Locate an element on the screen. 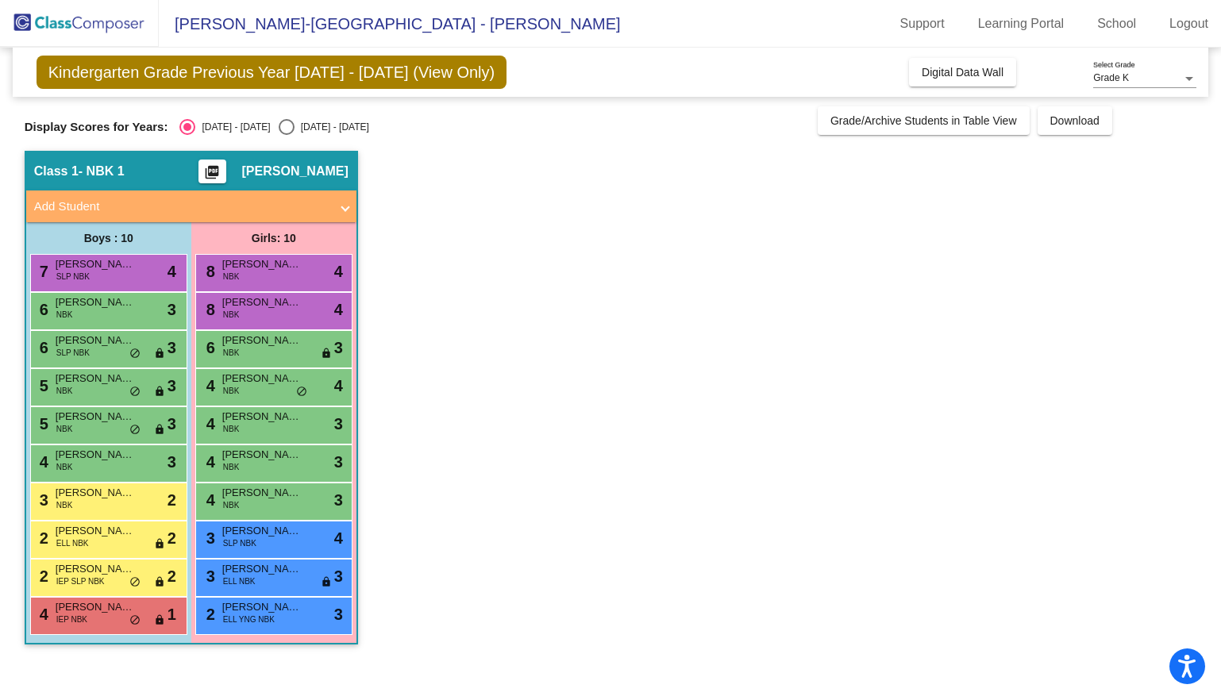 The image size is (1221, 700). span: 5 is located at coordinates (42, 386).